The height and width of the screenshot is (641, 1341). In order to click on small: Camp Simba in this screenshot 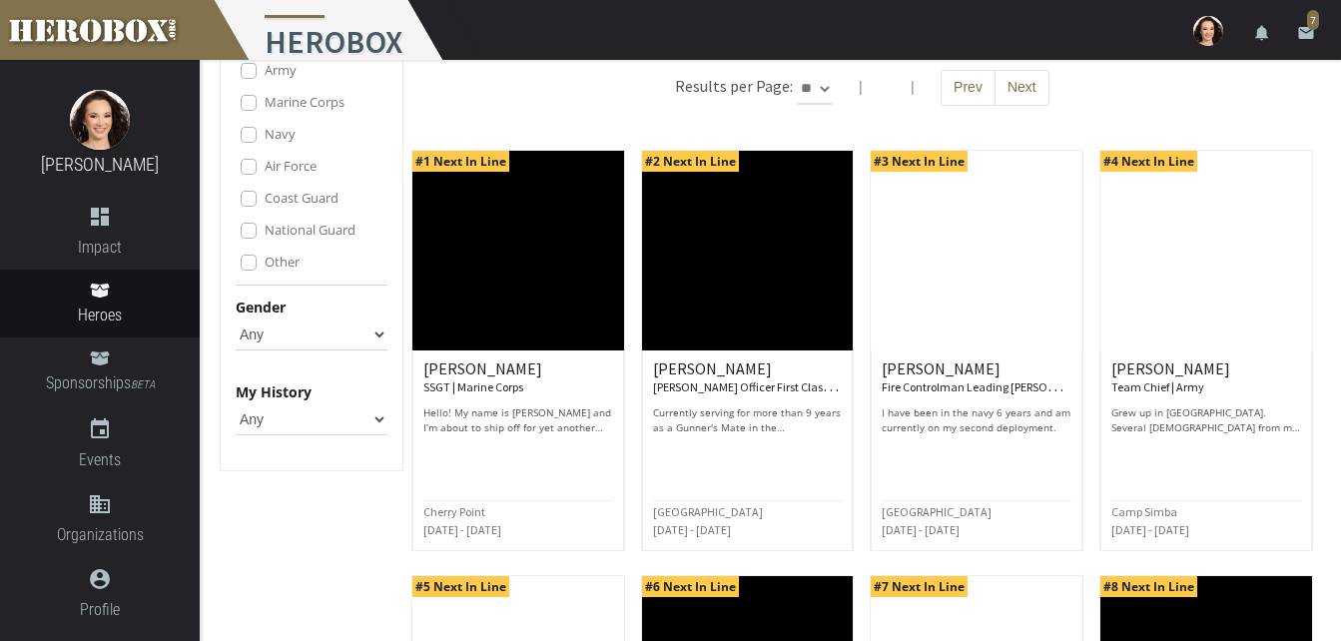, I will do `click(1144, 511)`.